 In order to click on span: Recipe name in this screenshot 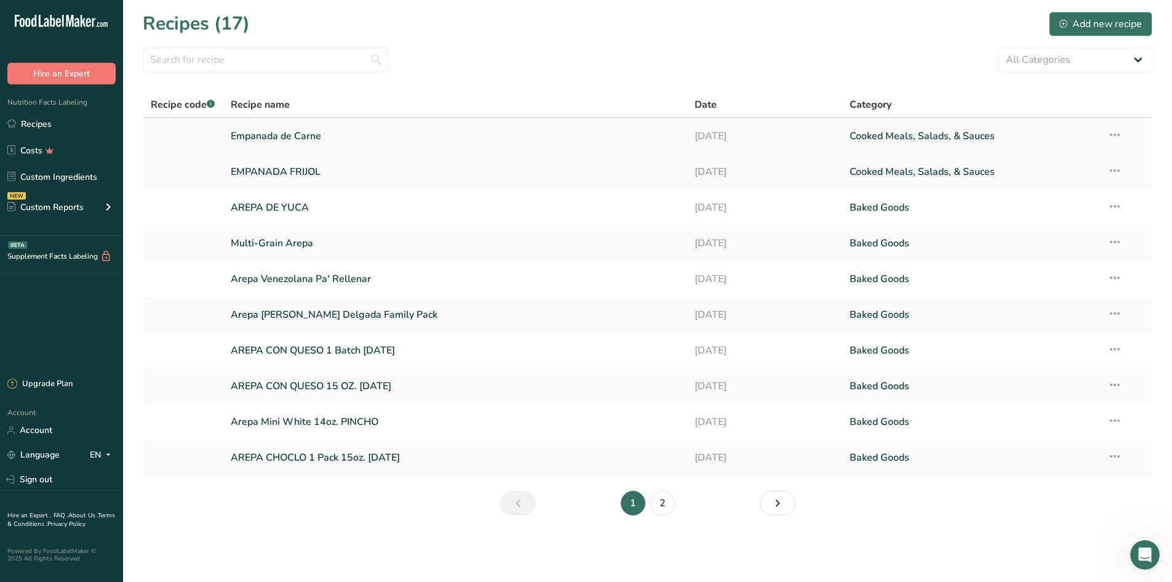, I will do `click(260, 105)`.